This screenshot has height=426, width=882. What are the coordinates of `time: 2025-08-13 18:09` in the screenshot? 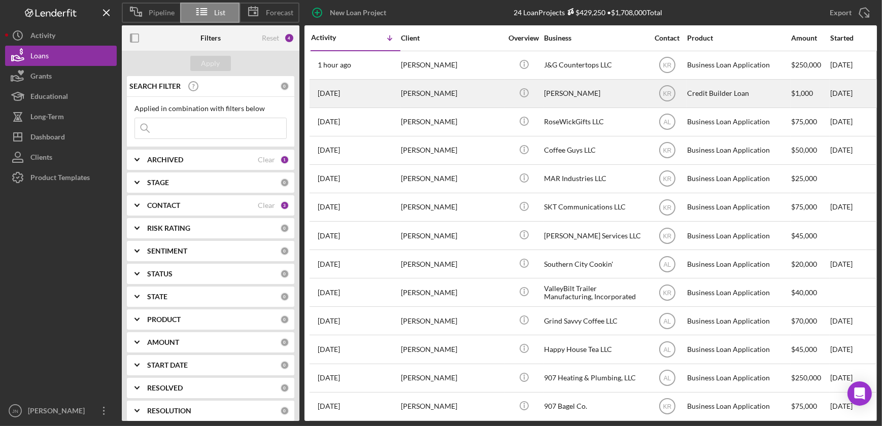 It's located at (329, 378).